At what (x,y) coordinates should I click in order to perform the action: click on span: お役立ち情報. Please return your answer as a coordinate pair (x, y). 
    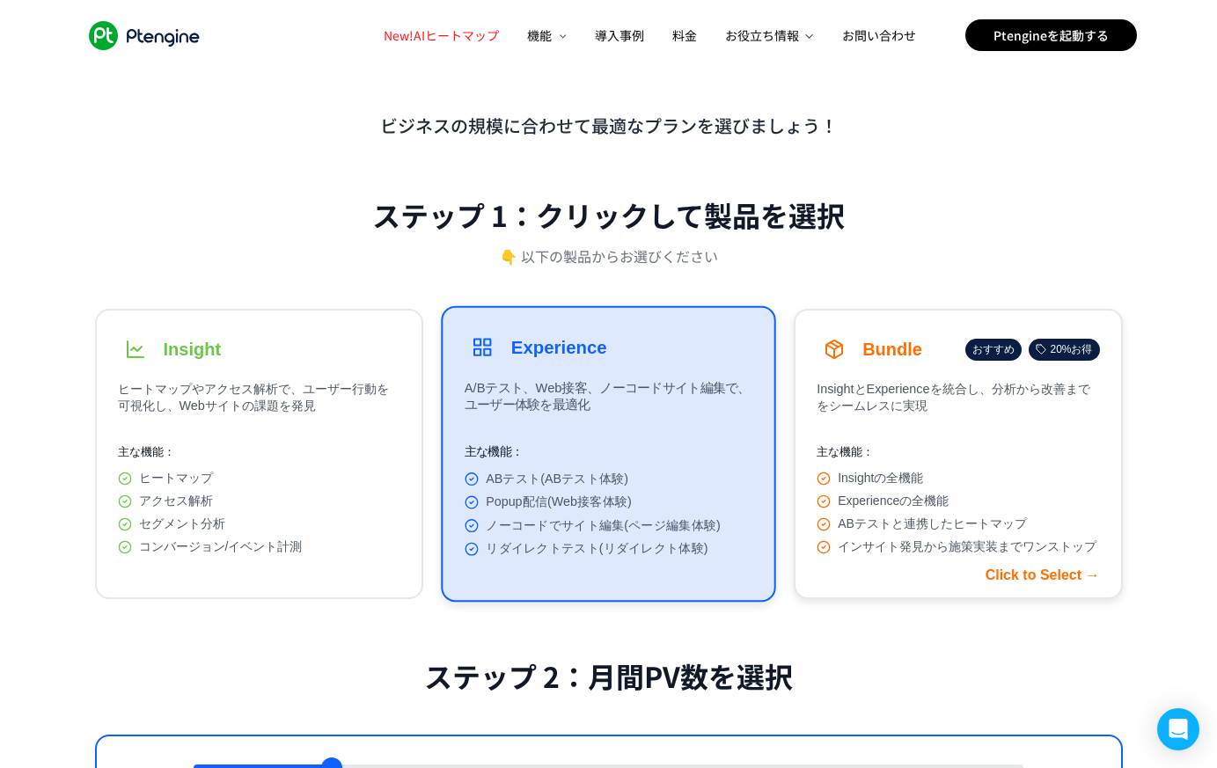
    Looking at the image, I should click on (763, 35).